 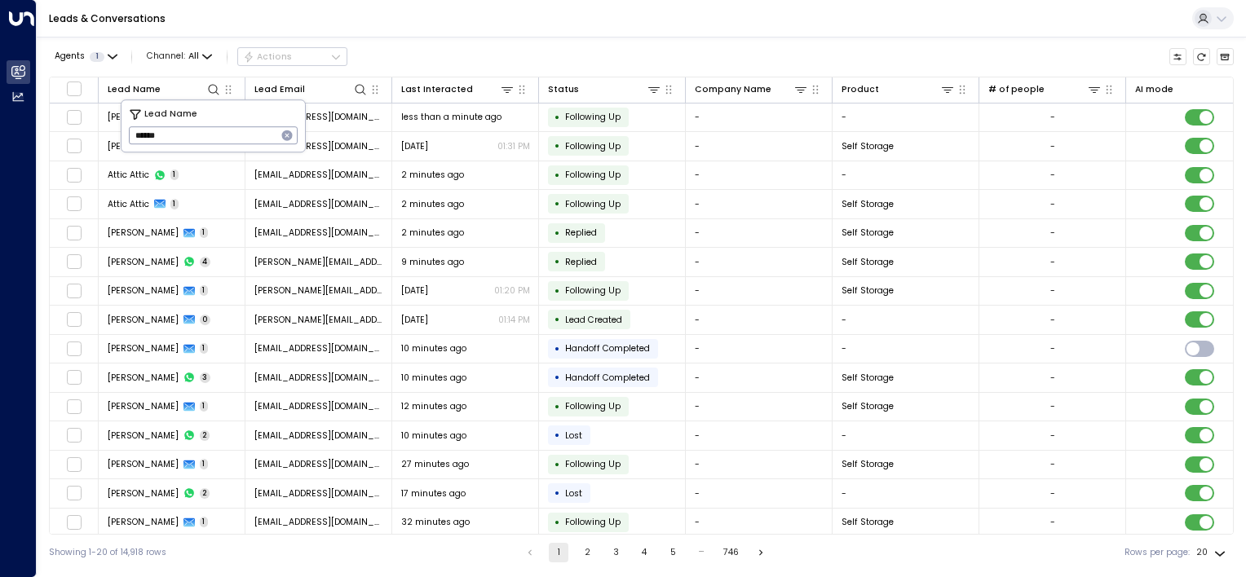 I want to click on button: Go to next page, so click(x=761, y=553).